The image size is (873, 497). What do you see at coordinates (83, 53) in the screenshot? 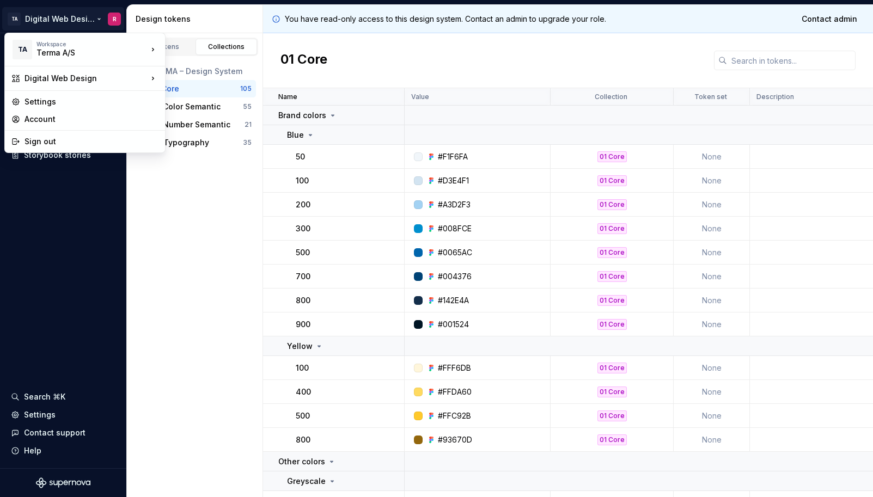
I see `div: Terma A/S` at bounding box center [83, 53].